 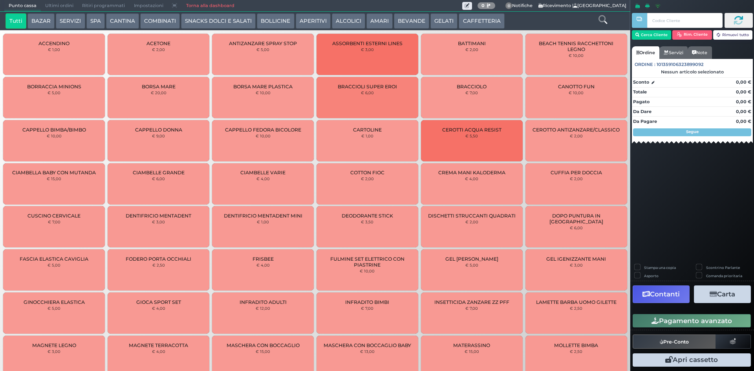 I want to click on button: Contanti, so click(x=661, y=294).